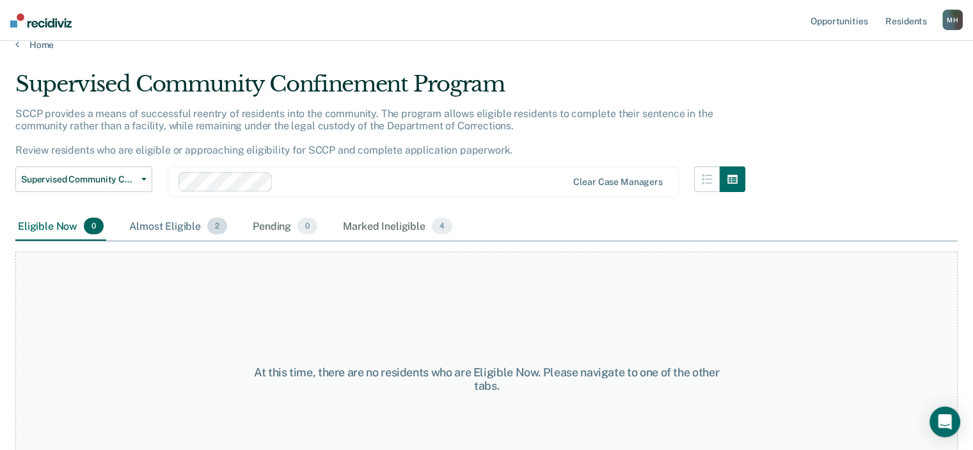 The width and height of the screenshot is (973, 450). What do you see at coordinates (61, 226) in the screenshot?
I see `div: Eligible Now0` at bounding box center [61, 226].